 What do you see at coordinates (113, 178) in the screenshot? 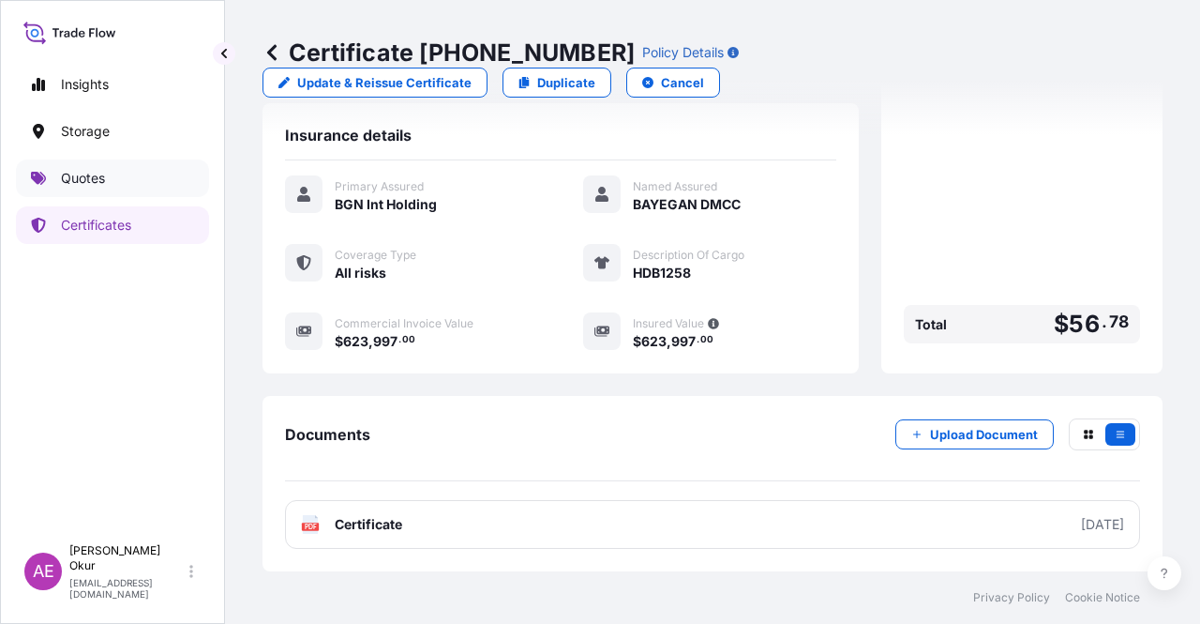
I see `a: Quotes` at bounding box center [113, 178].